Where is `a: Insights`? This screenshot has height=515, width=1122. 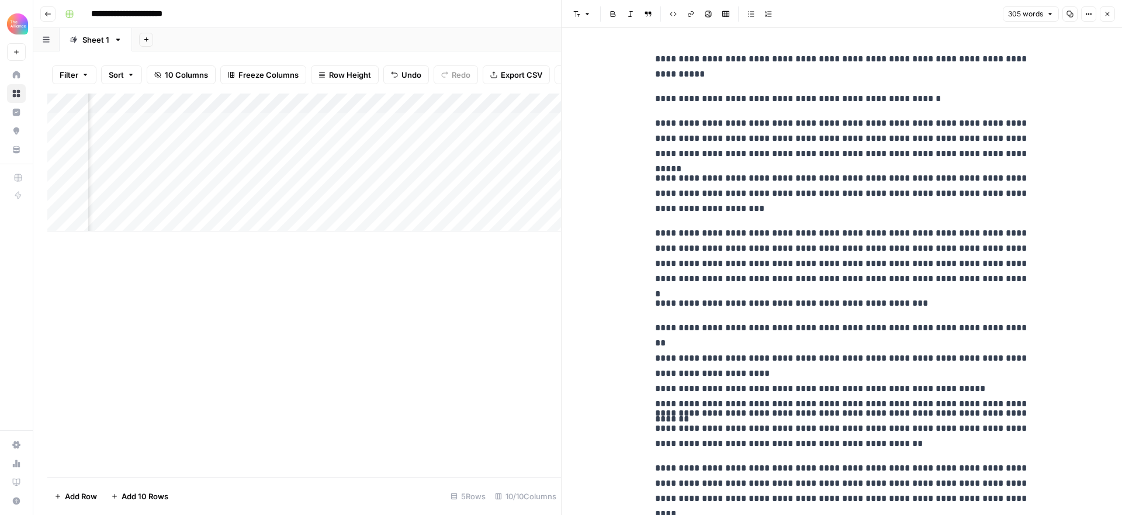 a: Insights is located at coordinates (16, 112).